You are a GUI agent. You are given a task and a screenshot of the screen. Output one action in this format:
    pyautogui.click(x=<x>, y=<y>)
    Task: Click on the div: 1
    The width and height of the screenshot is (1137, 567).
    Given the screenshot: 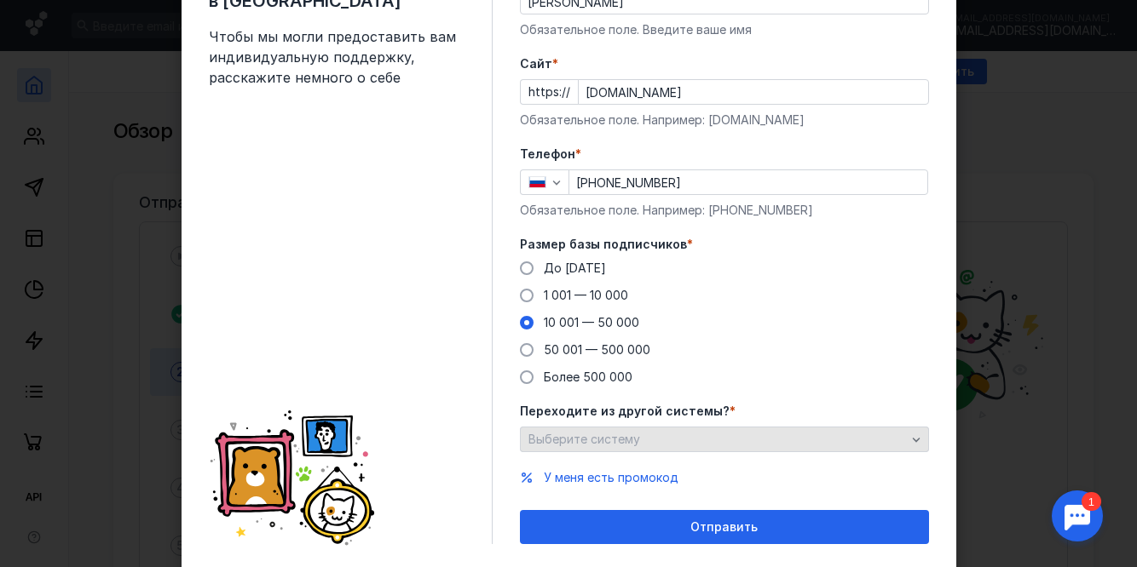 What is the action you would take?
    pyautogui.click(x=48, y=20)
    